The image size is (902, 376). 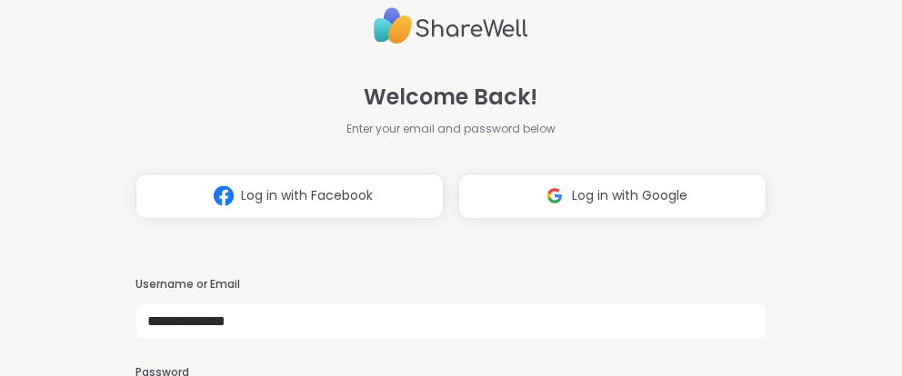 I want to click on button: Log in with Facebook, so click(x=289, y=196).